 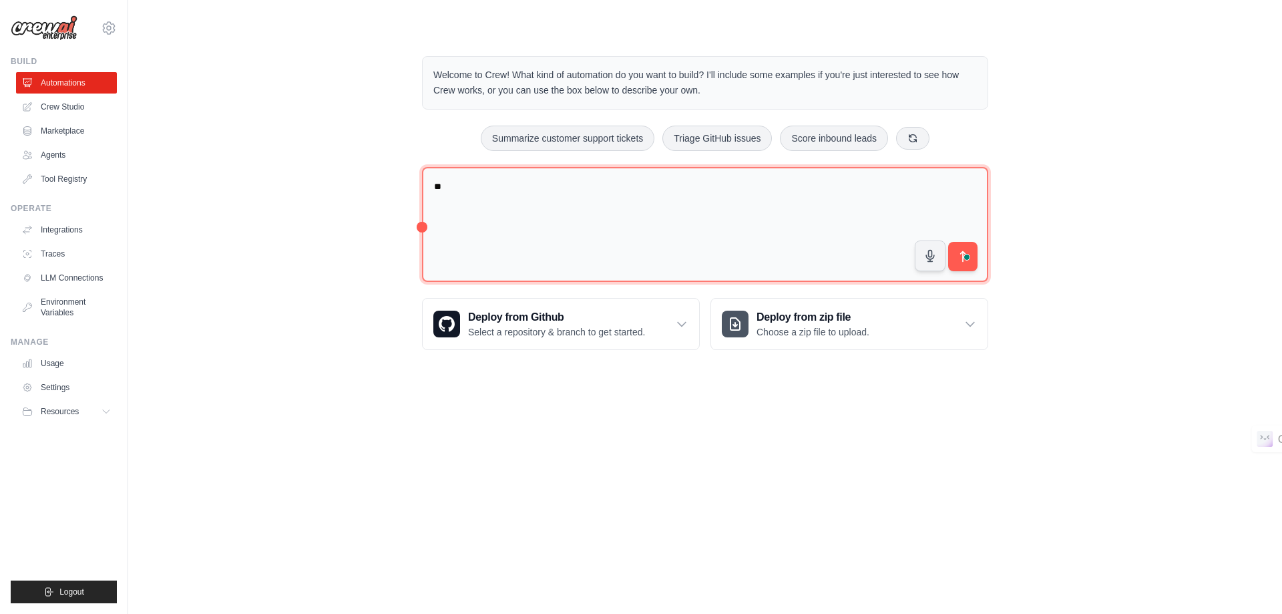 What do you see at coordinates (44, 28) in the screenshot?
I see `img: Logo` at bounding box center [44, 28].